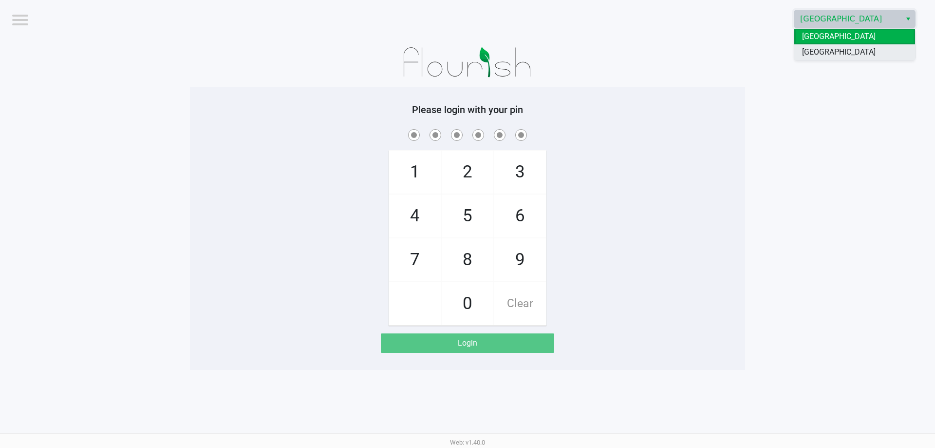 The height and width of the screenshot is (448, 935). What do you see at coordinates (468, 303) in the screenshot?
I see `span: 0` at bounding box center [468, 303].